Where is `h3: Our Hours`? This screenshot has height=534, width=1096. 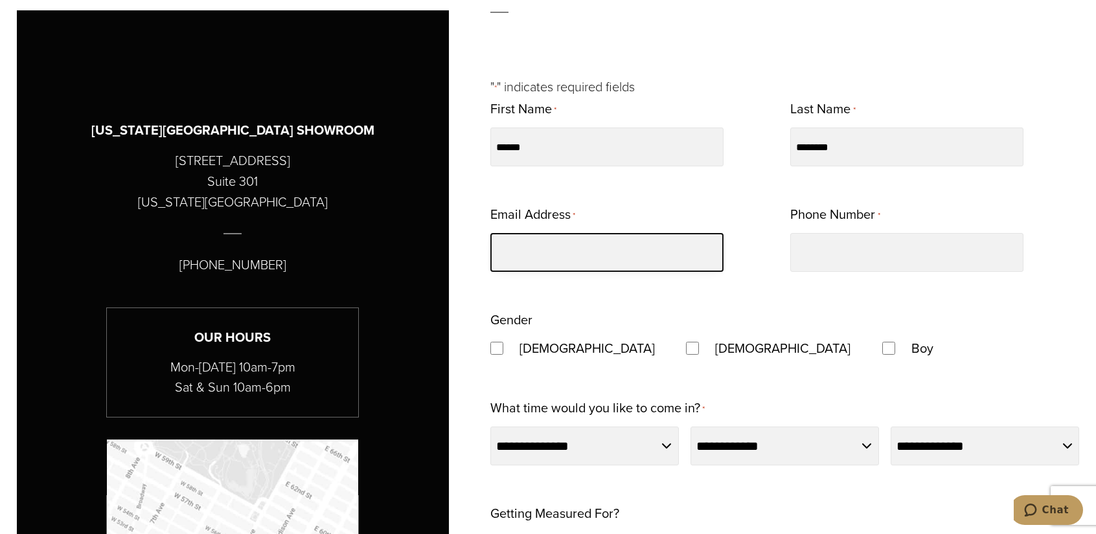 h3: Our Hours is located at coordinates (232, 337).